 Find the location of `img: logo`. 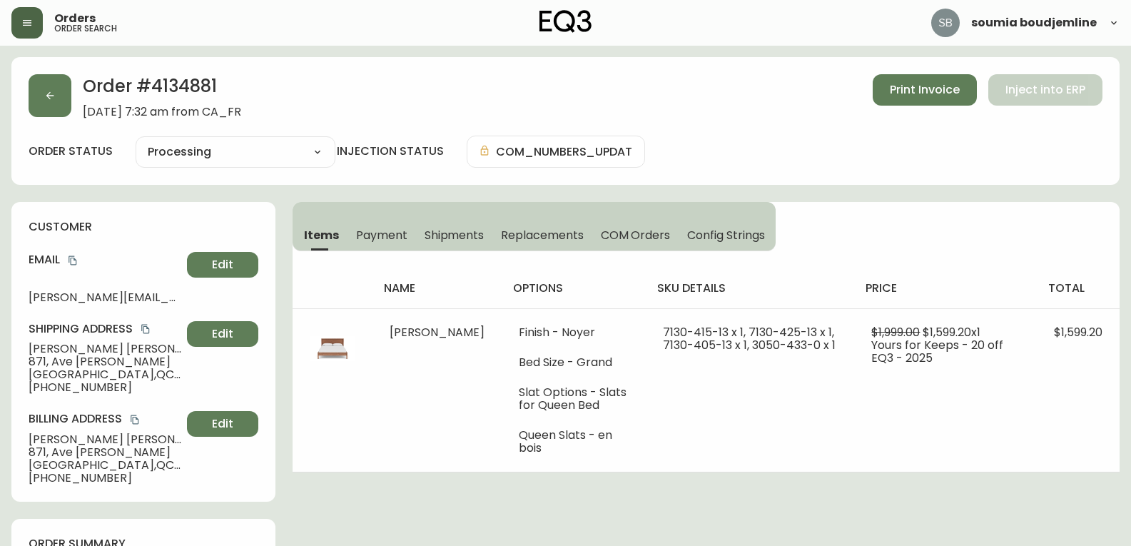

img: logo is located at coordinates (566, 21).